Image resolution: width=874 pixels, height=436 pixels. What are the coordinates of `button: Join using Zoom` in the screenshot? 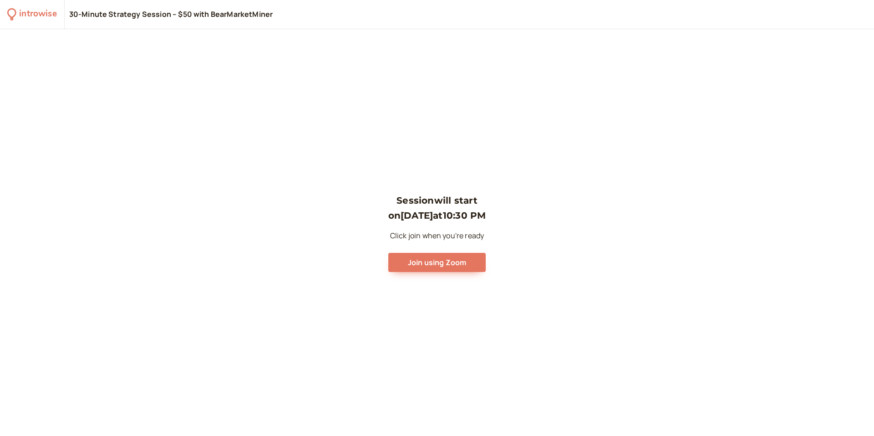 It's located at (437, 262).